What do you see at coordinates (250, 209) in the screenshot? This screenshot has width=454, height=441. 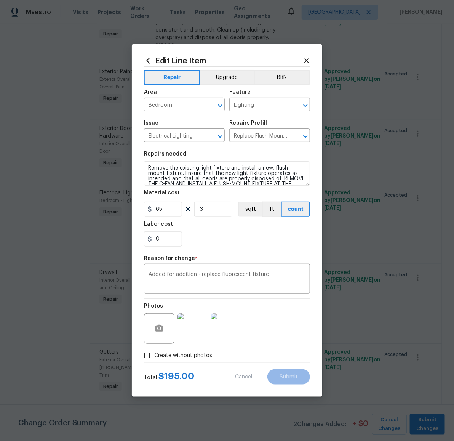 I see `button: sqft` at bounding box center [250, 209].